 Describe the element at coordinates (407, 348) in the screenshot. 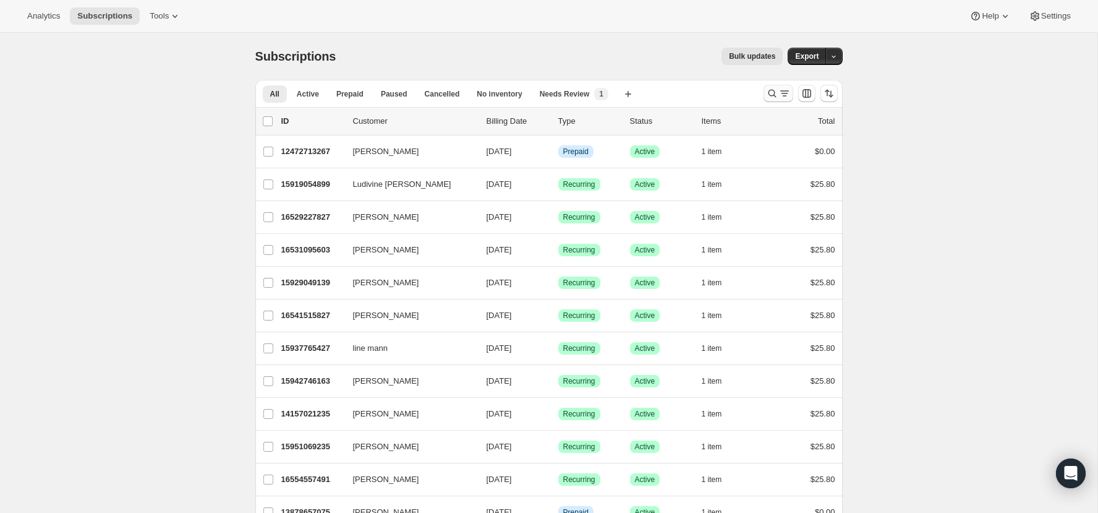

I see `button: line mann` at that location.